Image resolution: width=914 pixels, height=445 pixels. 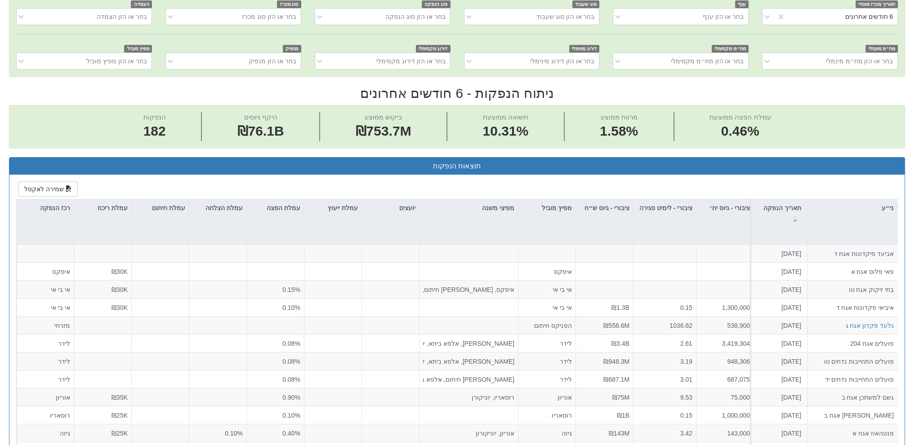 What do you see at coordinates (725, 308) in the screenshot?
I see `div: 1,300,000` at bounding box center [725, 308].